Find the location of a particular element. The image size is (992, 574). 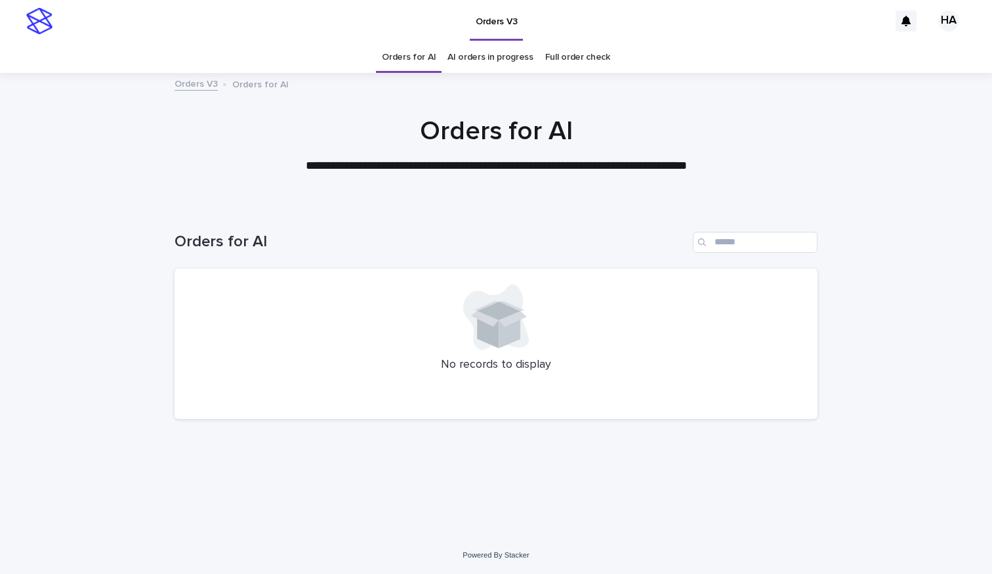

input: Search is located at coordinates (755, 242).